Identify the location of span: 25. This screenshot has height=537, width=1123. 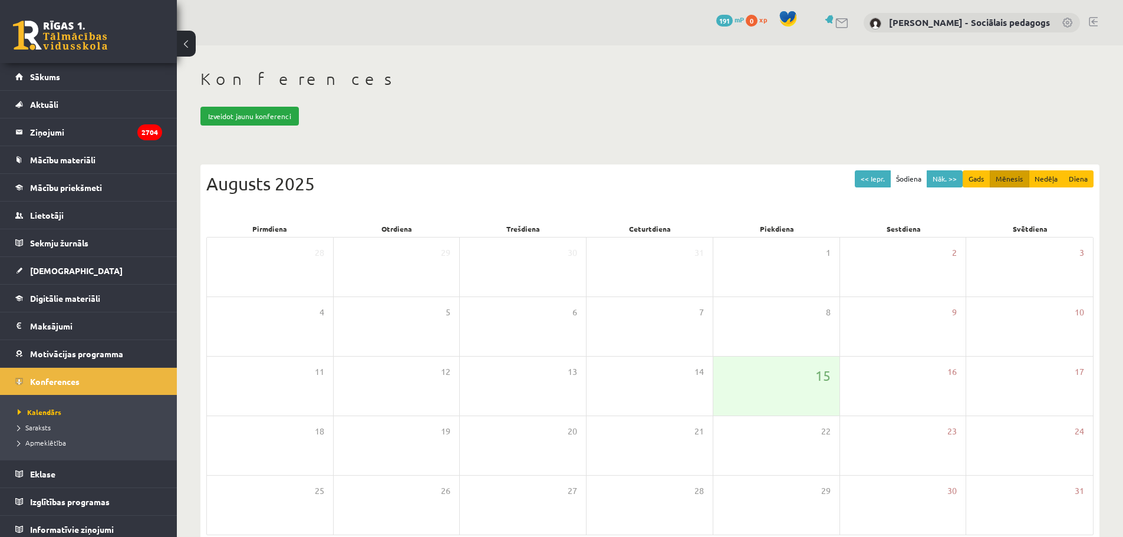
(319, 491).